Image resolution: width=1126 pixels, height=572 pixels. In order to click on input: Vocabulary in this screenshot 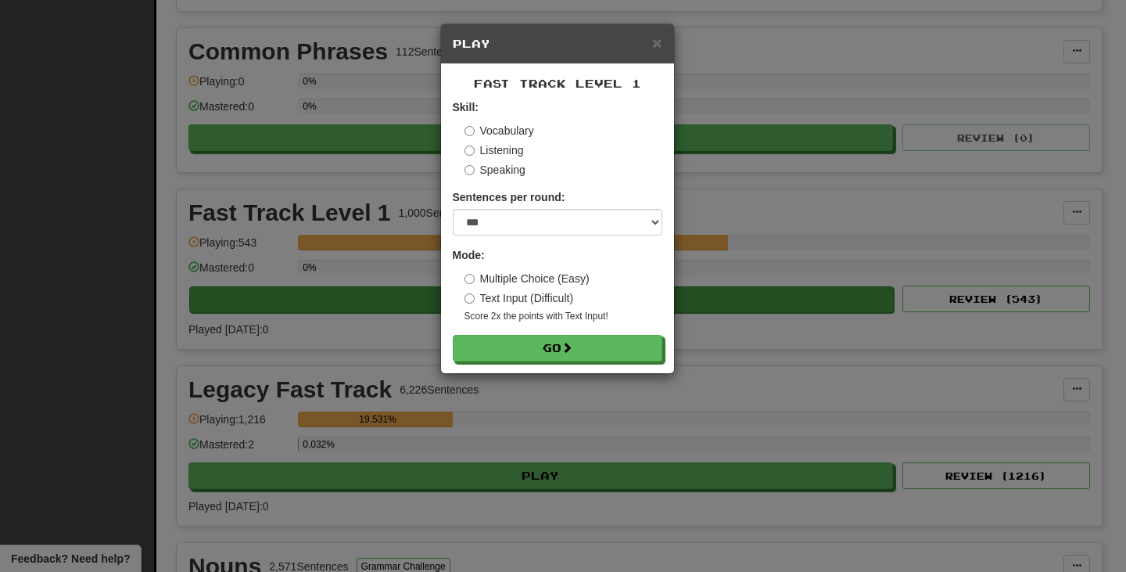, I will do `click(469, 131)`.